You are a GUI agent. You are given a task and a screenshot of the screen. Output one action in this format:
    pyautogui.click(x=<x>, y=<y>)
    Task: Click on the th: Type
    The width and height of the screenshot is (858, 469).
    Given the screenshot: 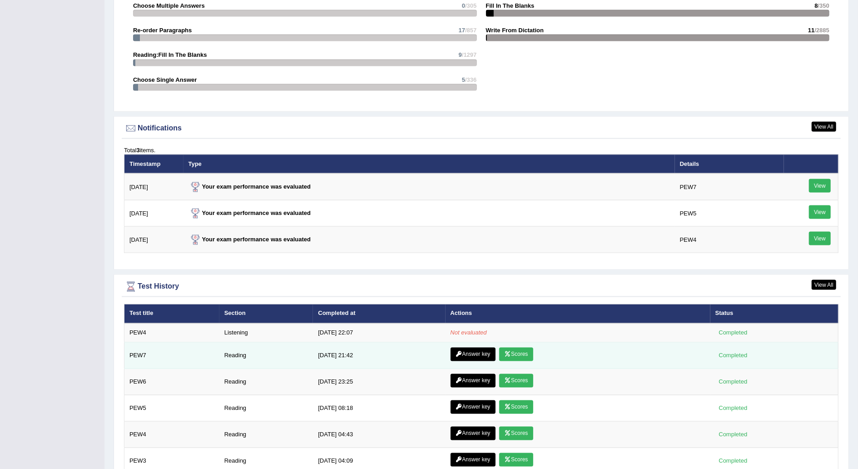 What is the action you would take?
    pyautogui.click(x=429, y=164)
    